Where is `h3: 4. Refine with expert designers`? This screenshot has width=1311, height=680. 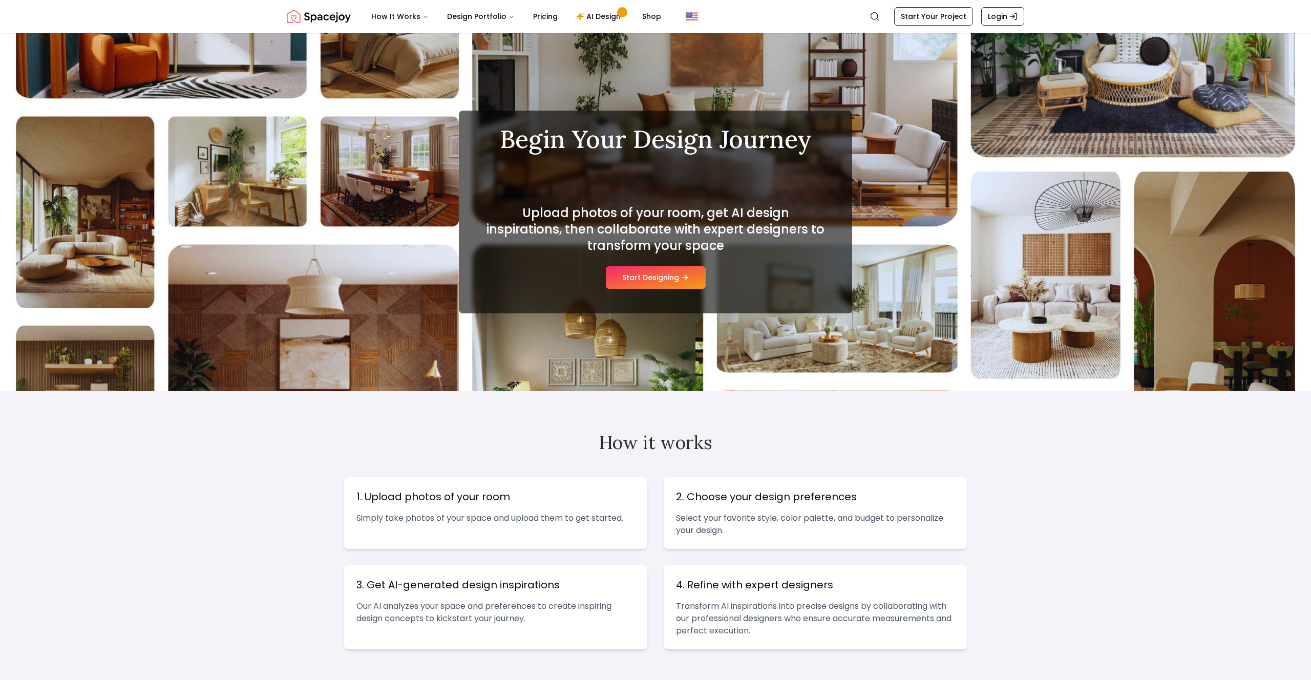 h3: 4. Refine with expert designers is located at coordinates (815, 585).